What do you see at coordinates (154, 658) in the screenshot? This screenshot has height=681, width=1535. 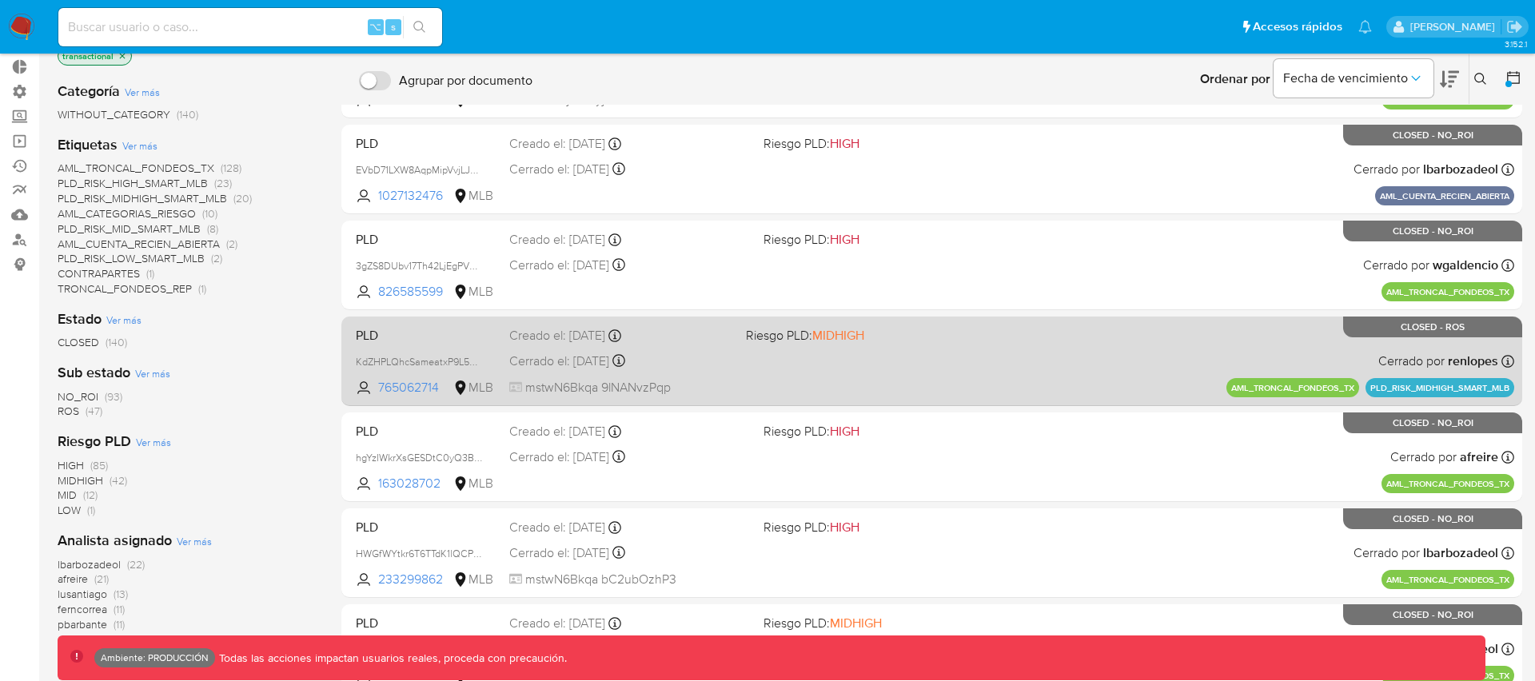 I see `p: Ambiente: PRODUCCIÓN` at bounding box center [154, 658].